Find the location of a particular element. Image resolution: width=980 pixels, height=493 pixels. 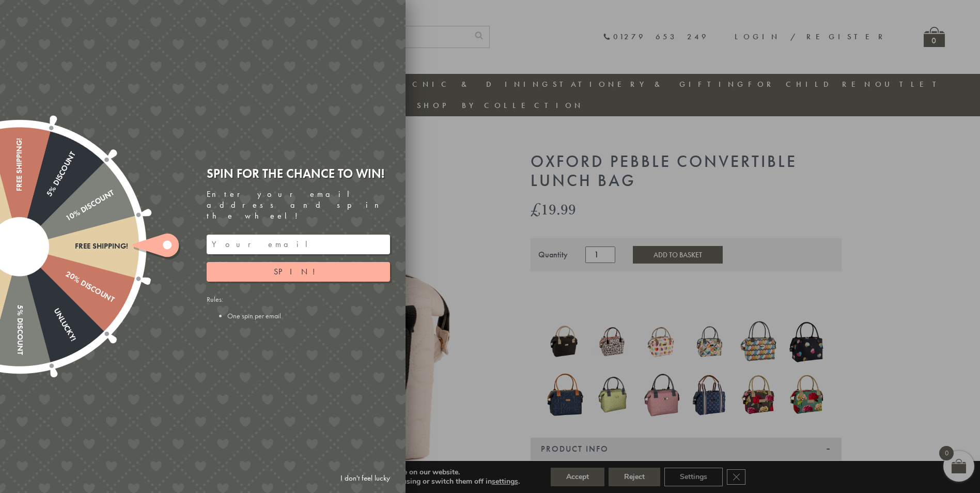

div: 10% Discount is located at coordinates (66, 220).